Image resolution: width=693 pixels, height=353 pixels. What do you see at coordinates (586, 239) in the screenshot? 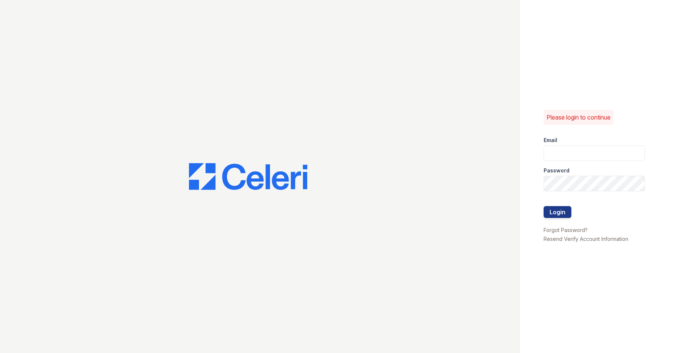
I see `a: Resend Verify Account Information` at bounding box center [586, 239].